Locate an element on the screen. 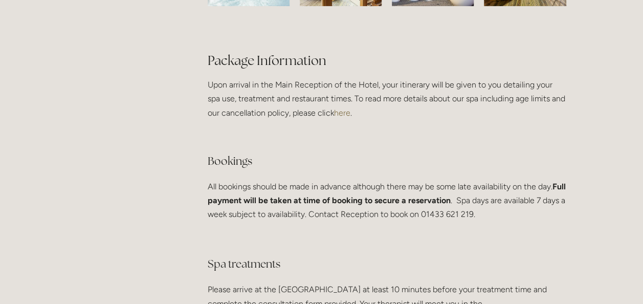 This screenshot has width=643, height=304. strong: Full payment will be taken at time of booking to secure a reservation is located at coordinates (388, 193).